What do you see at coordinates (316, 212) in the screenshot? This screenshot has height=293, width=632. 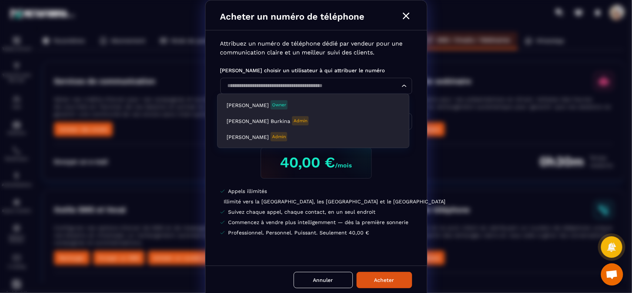 I see `li: Suivez chaque appel, chaque contact, en un seul endroit` at bounding box center [316, 212].